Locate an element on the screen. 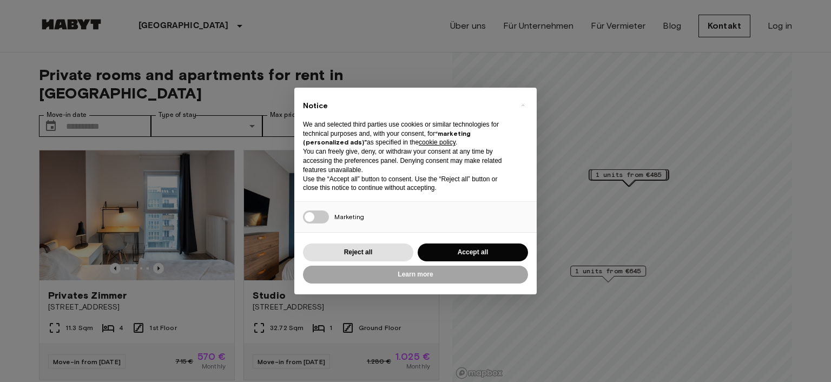  p: You can freely give, deny, or withdraw your consent at any time by accessing the preferences pane... is located at coordinates (407, 161).